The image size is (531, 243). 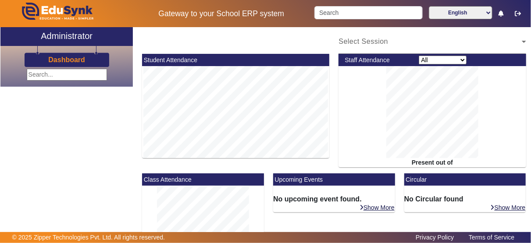 What do you see at coordinates (334, 199) in the screenshot?
I see `h6: No upcoming event found.` at bounding box center [334, 199].